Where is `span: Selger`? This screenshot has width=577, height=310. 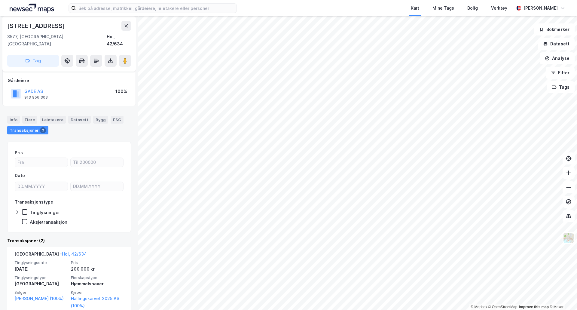 span: Selger is located at coordinates (41, 292).